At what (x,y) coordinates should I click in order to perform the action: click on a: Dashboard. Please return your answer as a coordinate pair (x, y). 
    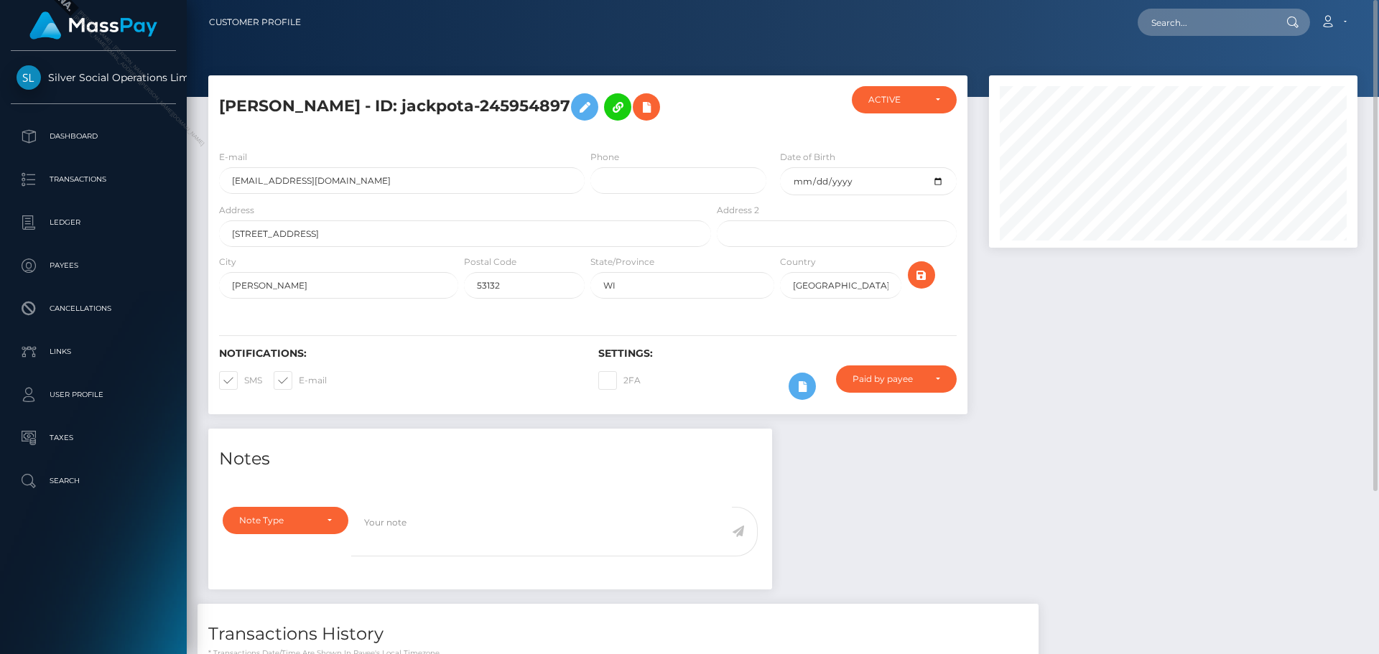
    Looking at the image, I should click on (93, 136).